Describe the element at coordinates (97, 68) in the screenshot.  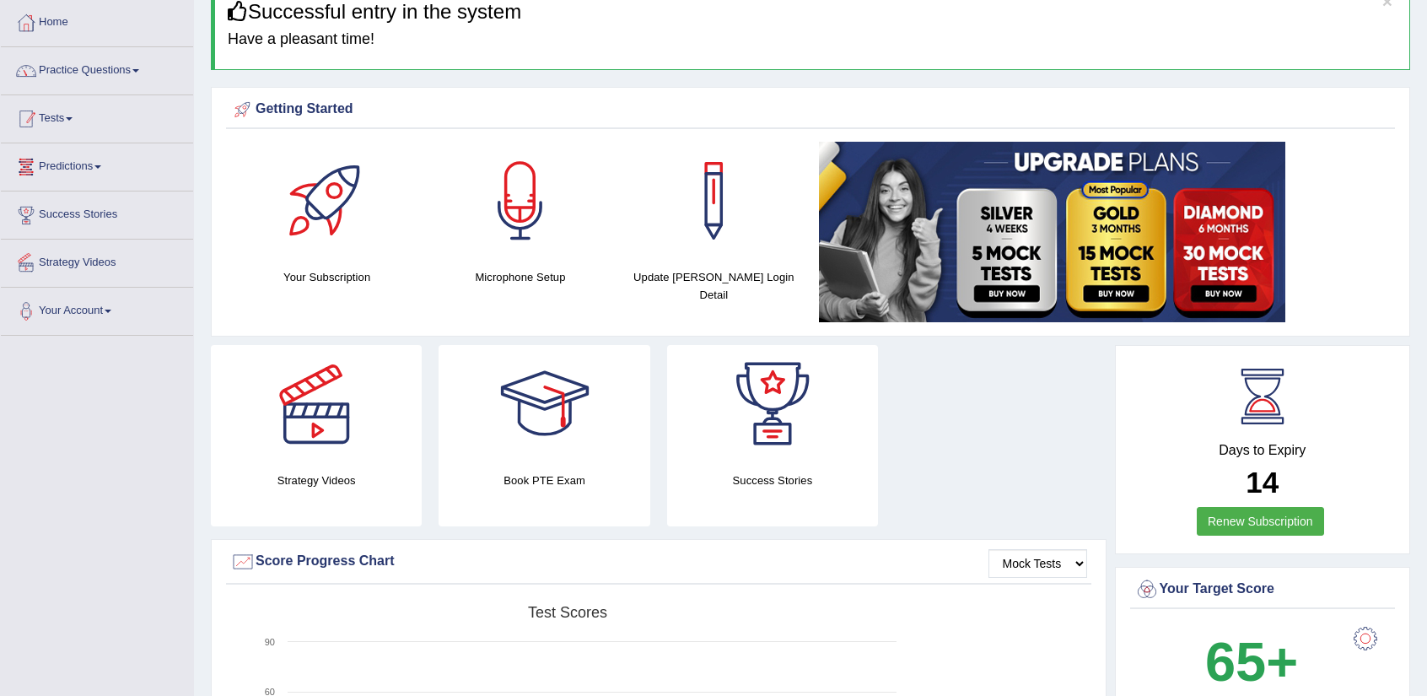
I see `a: Practice Questions` at that location.